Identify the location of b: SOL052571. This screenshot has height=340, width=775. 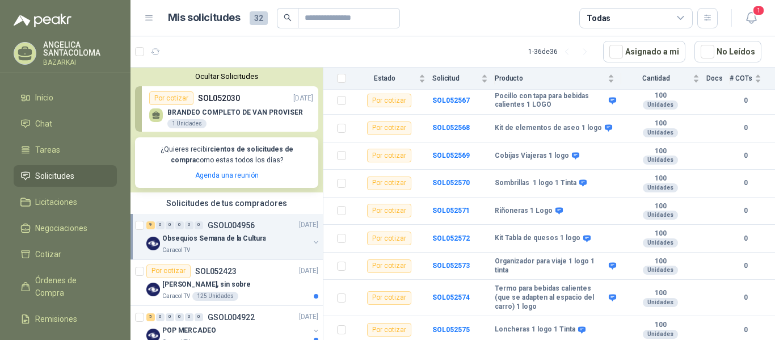
(451, 210).